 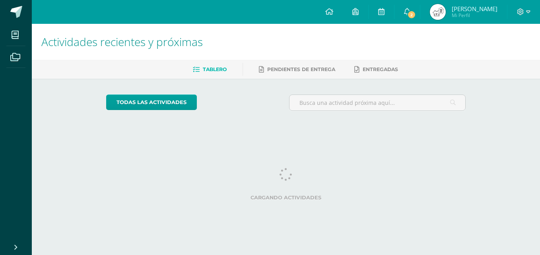 What do you see at coordinates (376, 70) in the screenshot?
I see `a: Entregadas` at bounding box center [376, 70].